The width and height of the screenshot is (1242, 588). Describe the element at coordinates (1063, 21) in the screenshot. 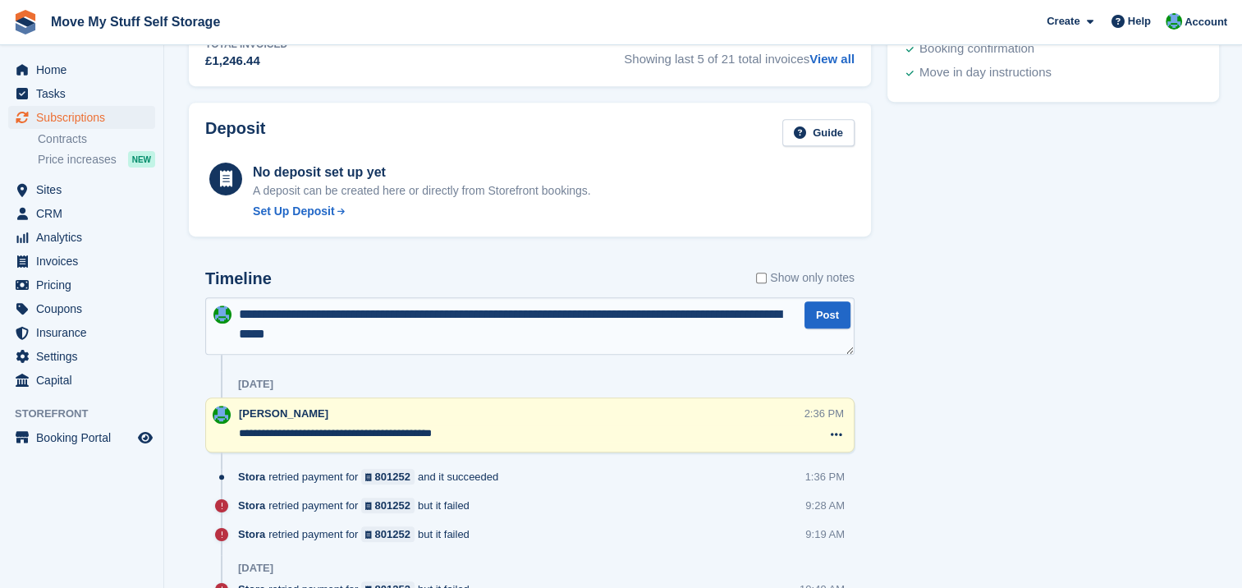

I see `span: Create` at that location.